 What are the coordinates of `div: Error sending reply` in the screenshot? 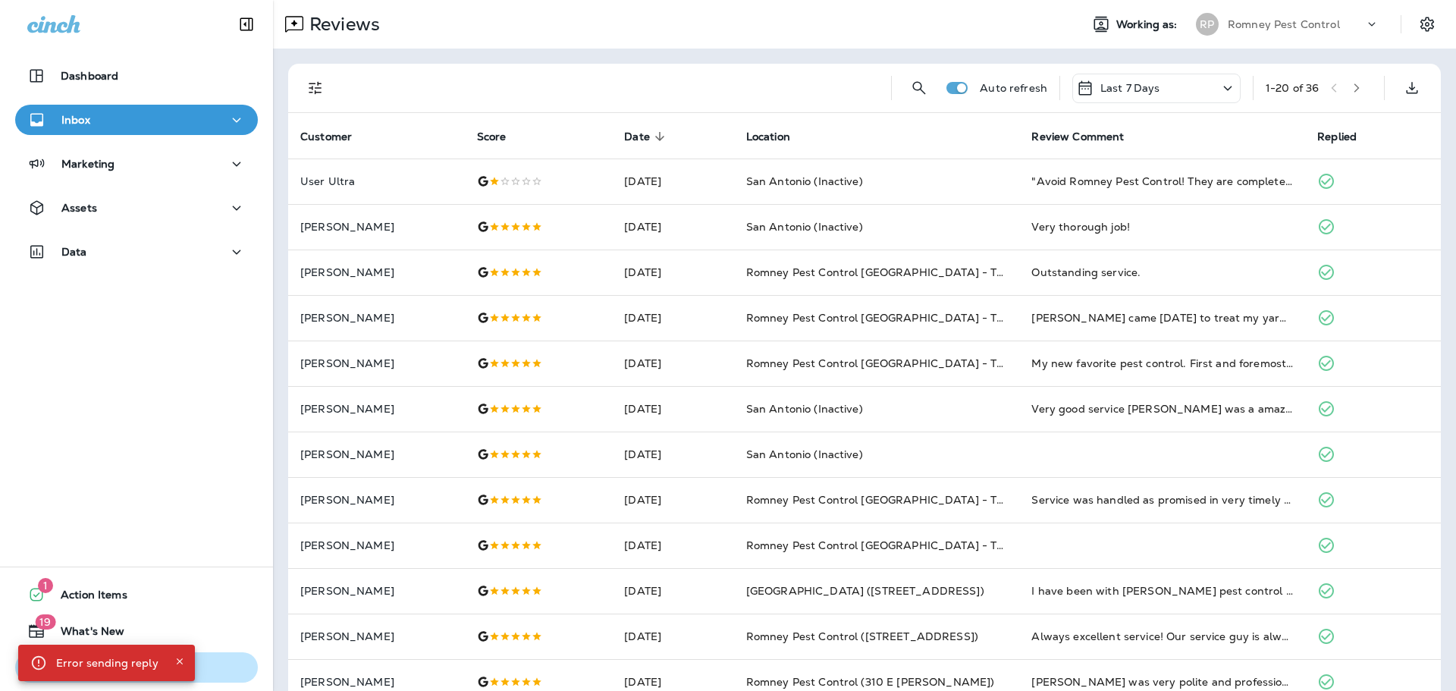 It's located at (107, 663).